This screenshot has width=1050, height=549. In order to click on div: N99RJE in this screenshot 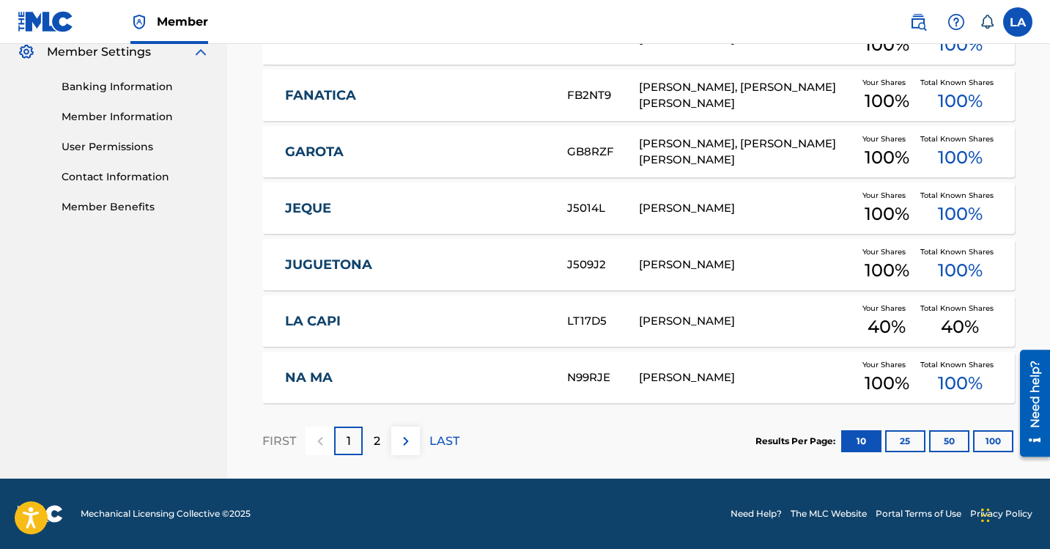, I will do `click(603, 377)`.